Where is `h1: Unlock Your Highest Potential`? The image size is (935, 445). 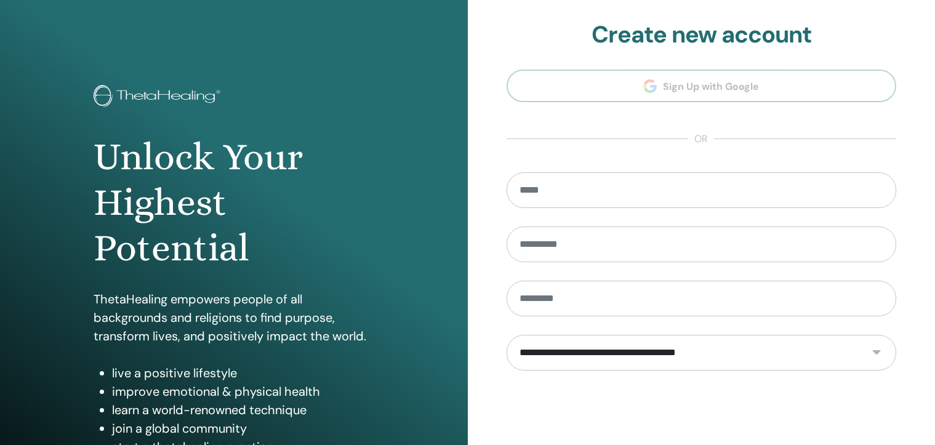 h1: Unlock Your Highest Potential is located at coordinates (234, 203).